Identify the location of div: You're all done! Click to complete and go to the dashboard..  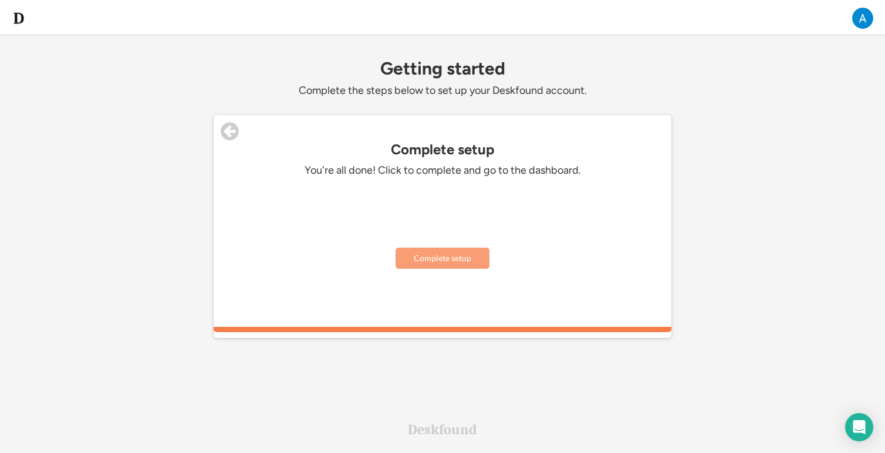
(442, 170).